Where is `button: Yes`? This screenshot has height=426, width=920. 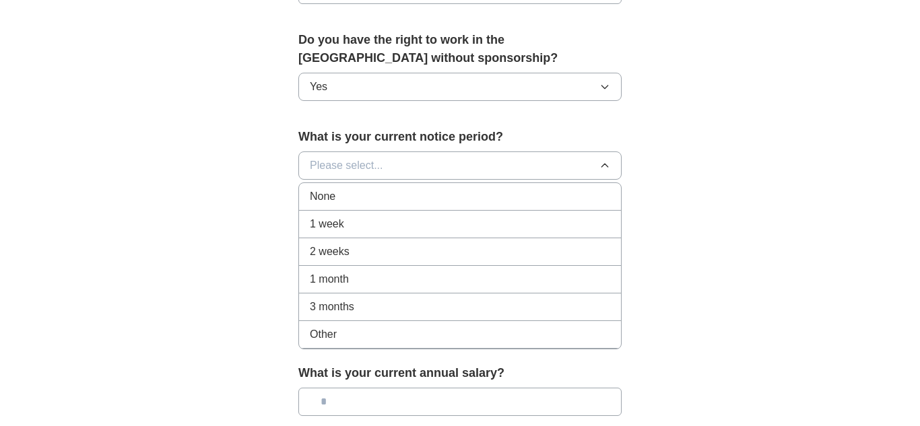
button: Yes is located at coordinates (460, 87).